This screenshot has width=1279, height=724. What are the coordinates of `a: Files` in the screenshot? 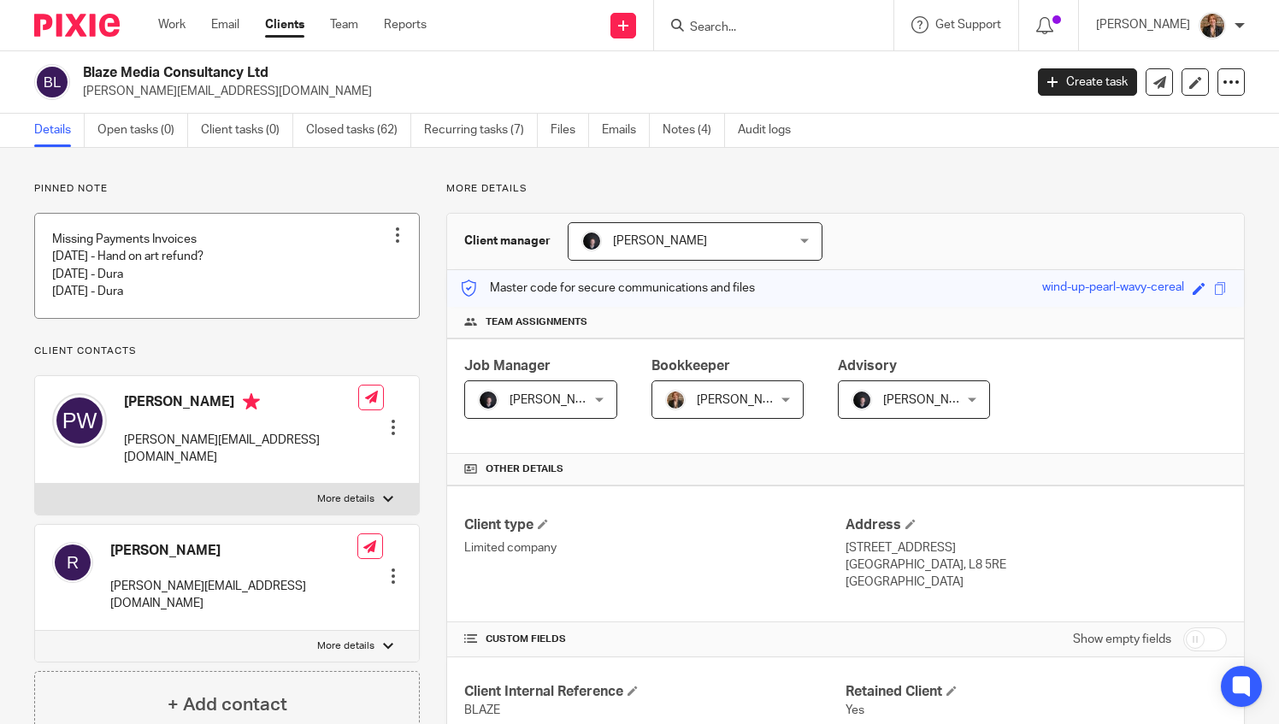 It's located at (569, 130).